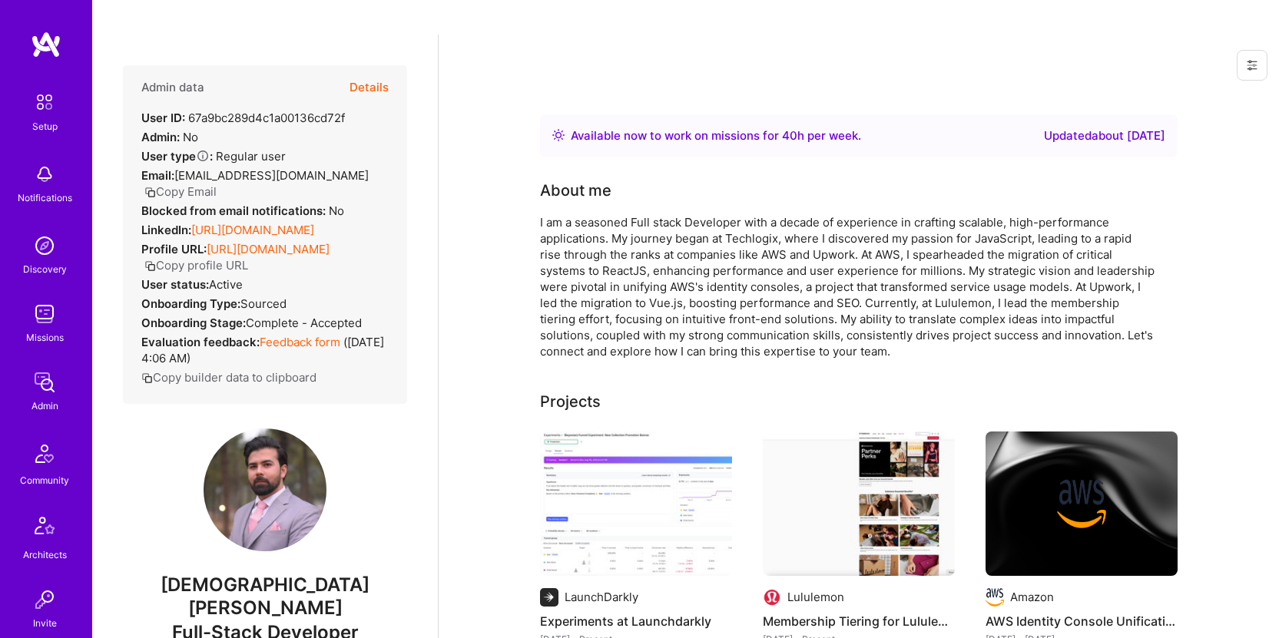 This screenshot has width=1279, height=638. What do you see at coordinates (558, 135) in the screenshot?
I see `img: Availability` at bounding box center [558, 135].